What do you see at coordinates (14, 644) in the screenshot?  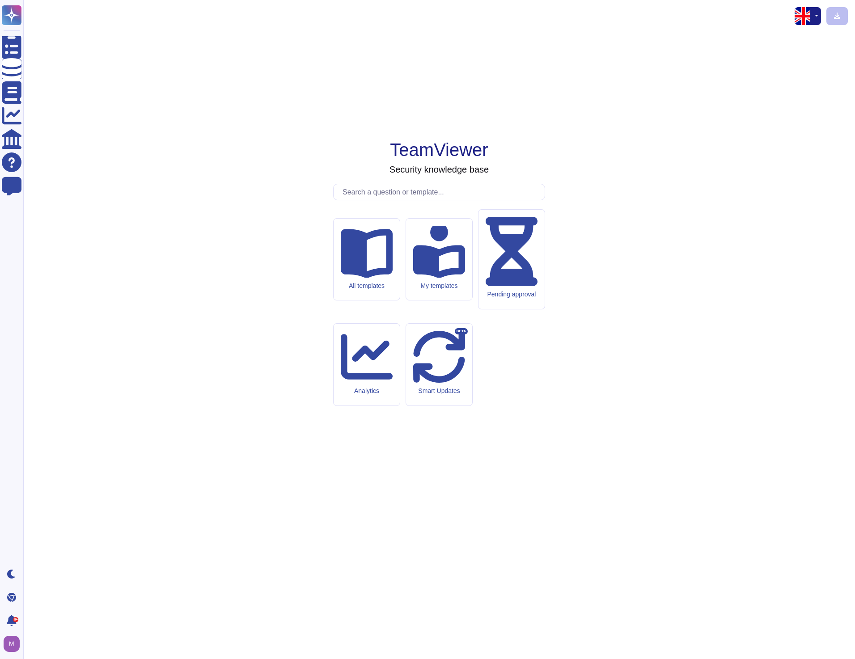 I see `button: user` at bounding box center [14, 644].